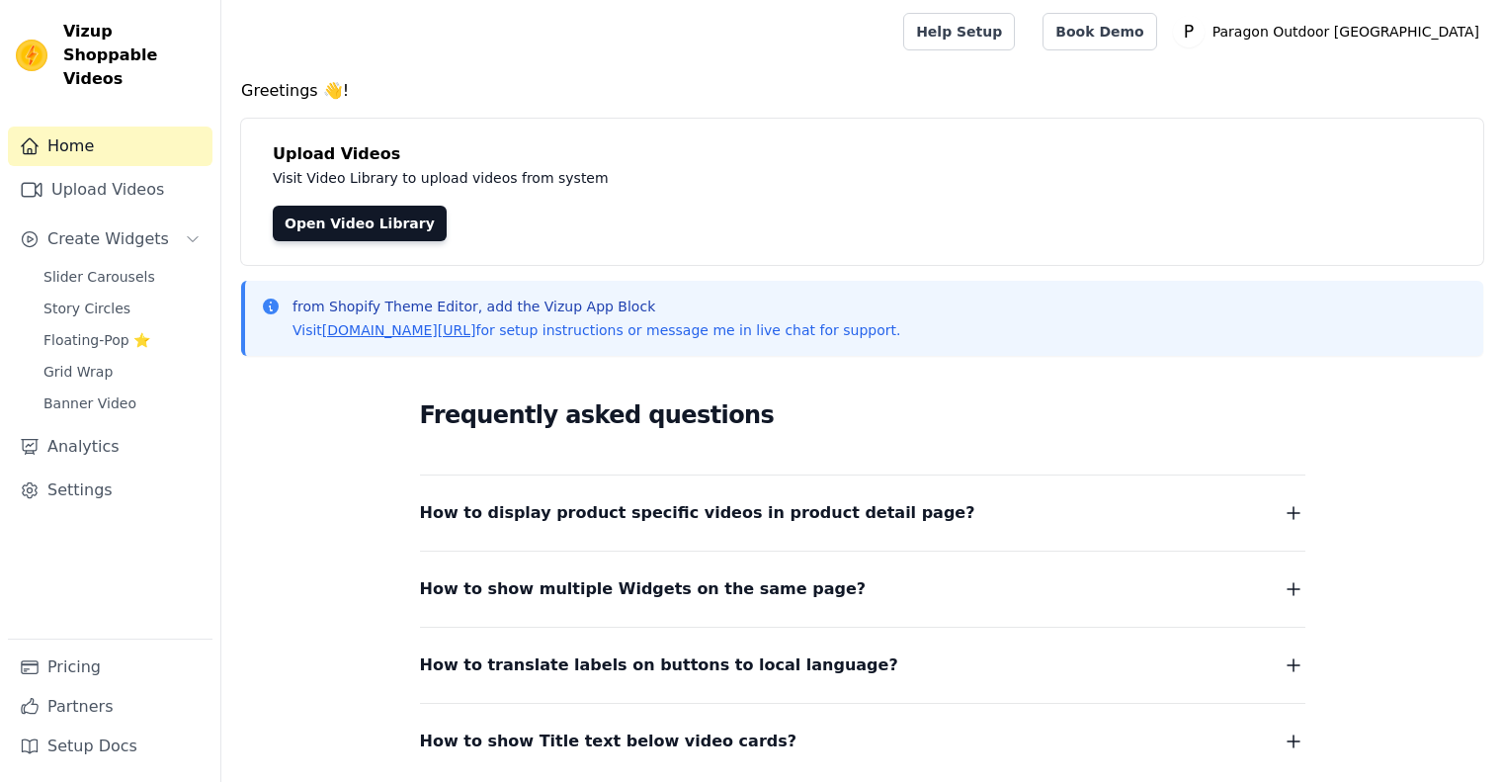 This screenshot has width=1503, height=782. What do you see at coordinates (110, 146) in the screenshot?
I see `a: Home` at bounding box center [110, 146].